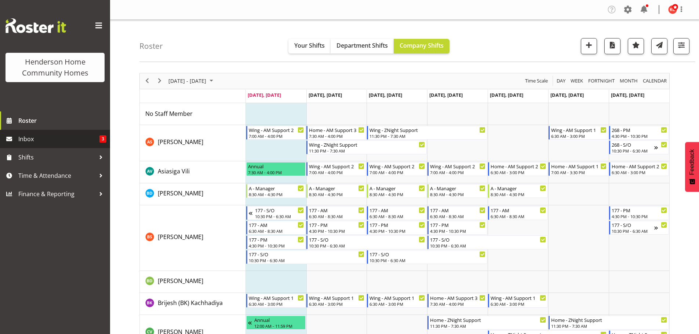 The image size is (699, 334). Describe the element at coordinates (192, 81) in the screenshot. I see `div: August 18 - 24, 2025` at that location.